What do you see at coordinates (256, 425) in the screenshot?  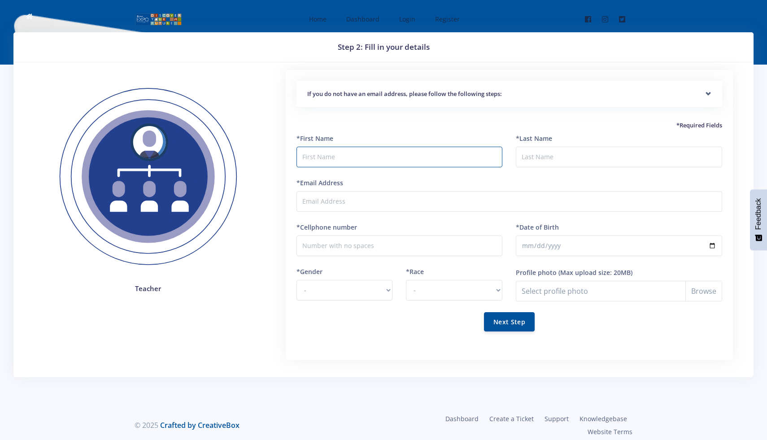 I see `div: © 2025` at bounding box center [256, 425].